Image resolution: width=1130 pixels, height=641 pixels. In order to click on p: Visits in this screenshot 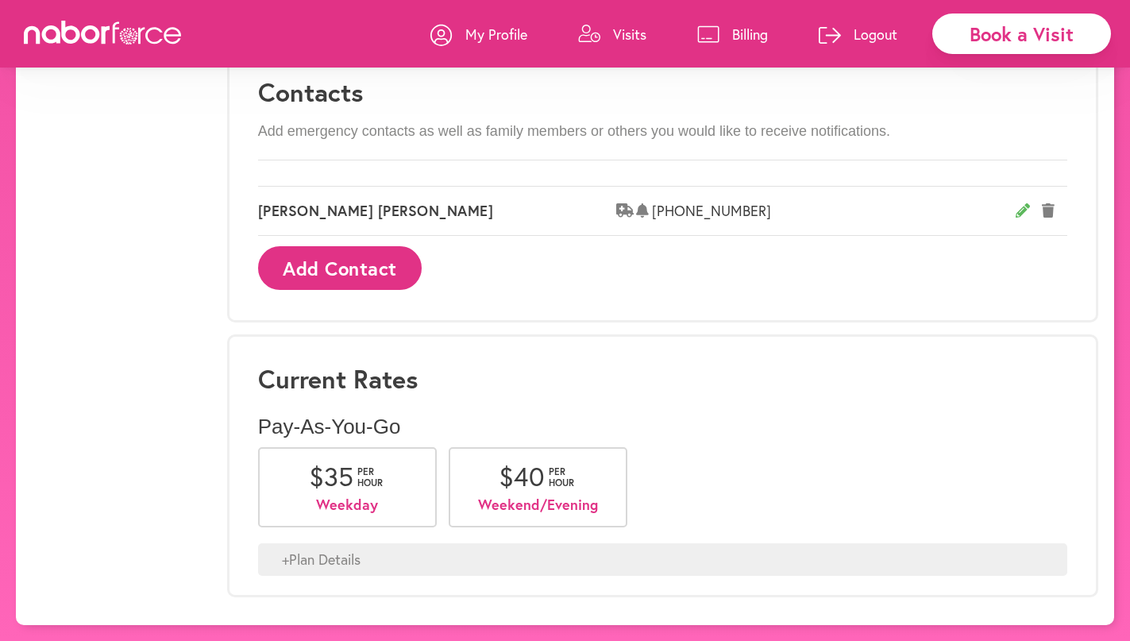, I will do `click(629, 34)`.